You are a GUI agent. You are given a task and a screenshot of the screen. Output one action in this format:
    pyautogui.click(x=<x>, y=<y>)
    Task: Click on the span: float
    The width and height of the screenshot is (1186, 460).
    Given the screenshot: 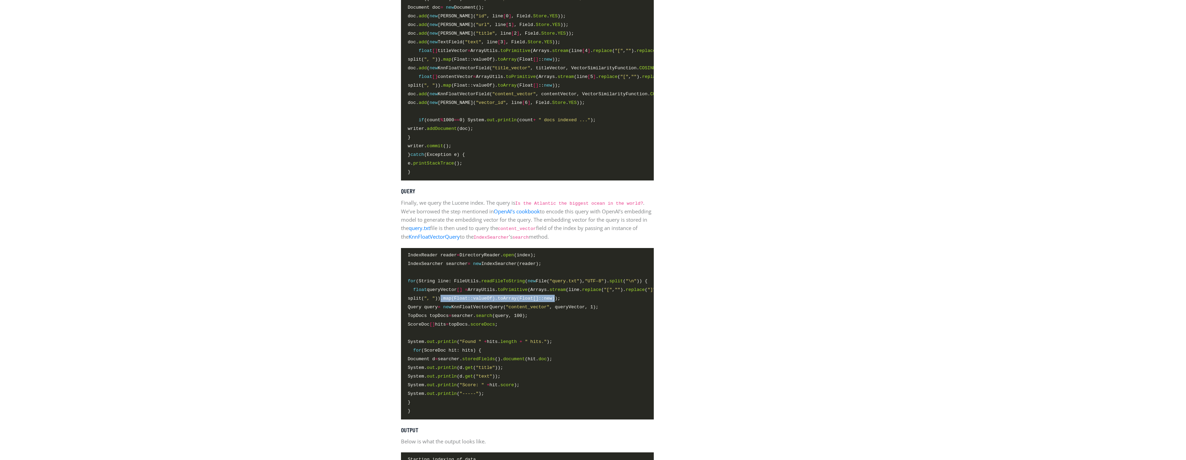 What is the action you would take?
    pyautogui.click(x=420, y=289)
    